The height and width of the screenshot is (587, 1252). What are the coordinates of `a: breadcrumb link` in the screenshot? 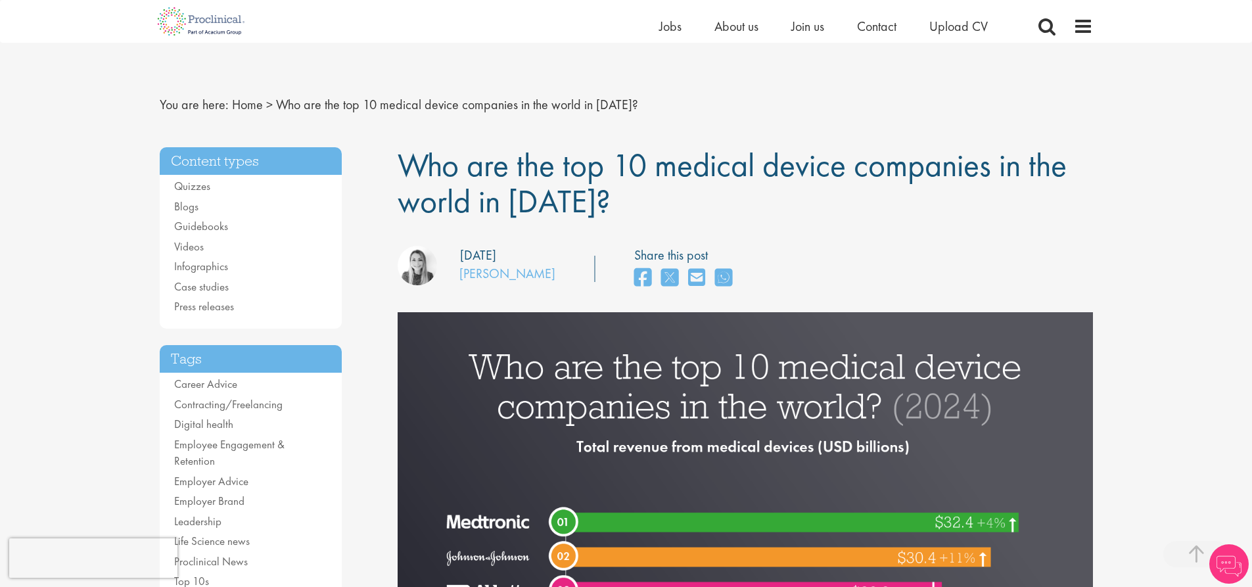 It's located at (247, 105).